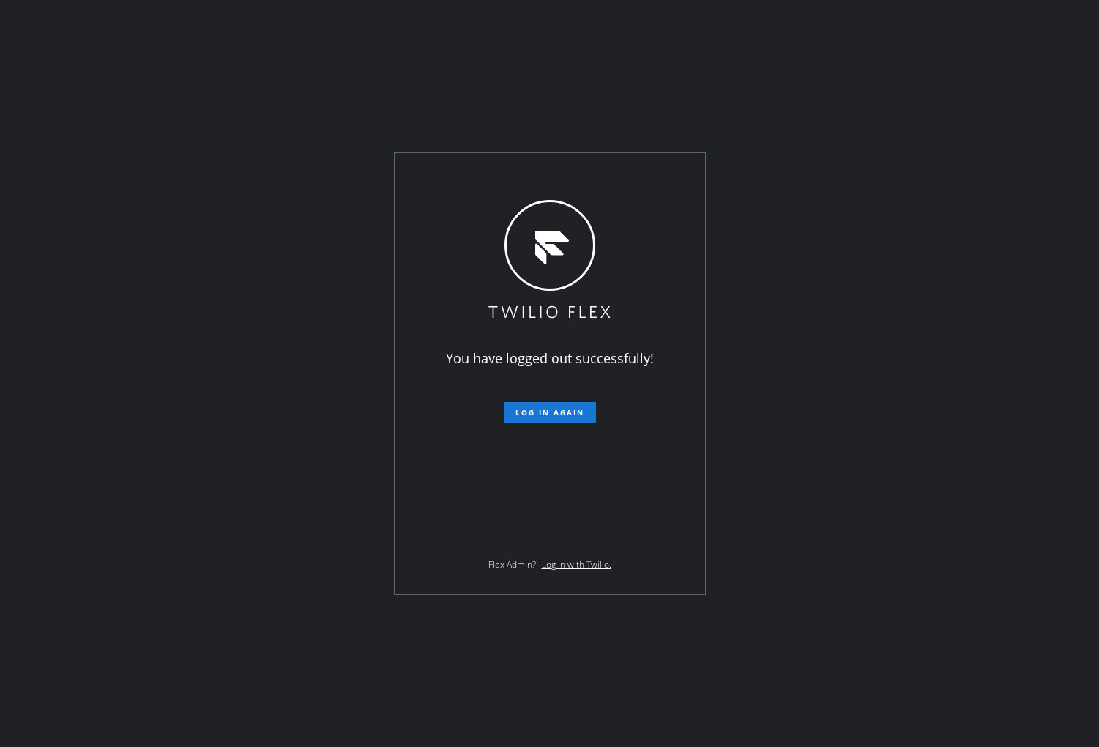 This screenshot has height=747, width=1099. I want to click on span: Log in with Twilio., so click(576, 564).